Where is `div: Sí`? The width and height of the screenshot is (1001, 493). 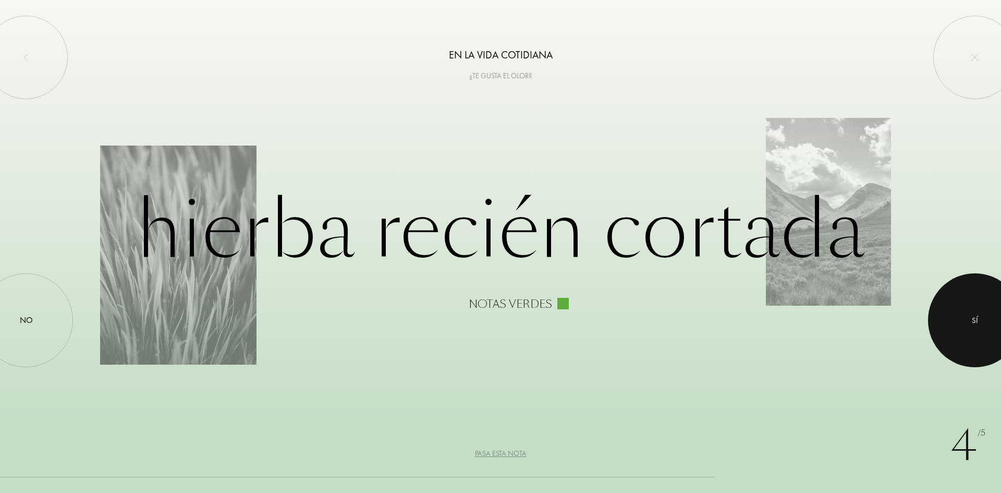 div: Sí is located at coordinates (975, 320).